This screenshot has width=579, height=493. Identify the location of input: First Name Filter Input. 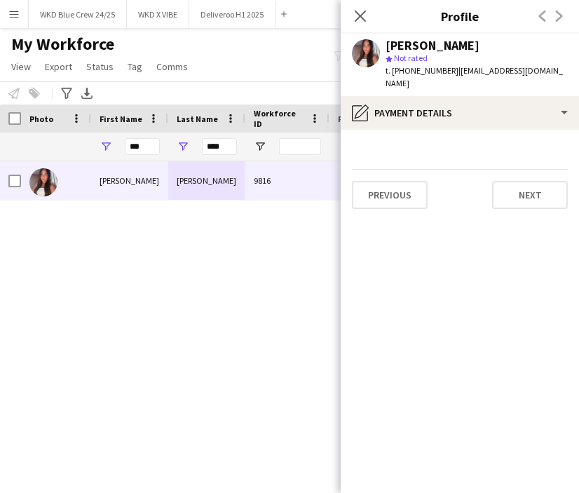
(142, 146).